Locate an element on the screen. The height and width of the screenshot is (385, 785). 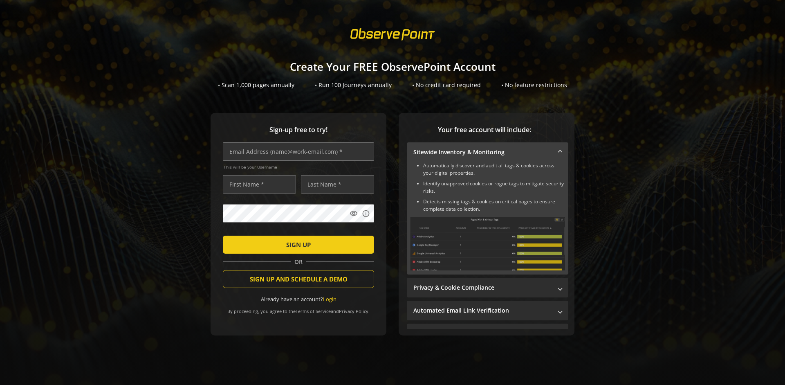
button: SIGN UP is located at coordinates (298, 244).